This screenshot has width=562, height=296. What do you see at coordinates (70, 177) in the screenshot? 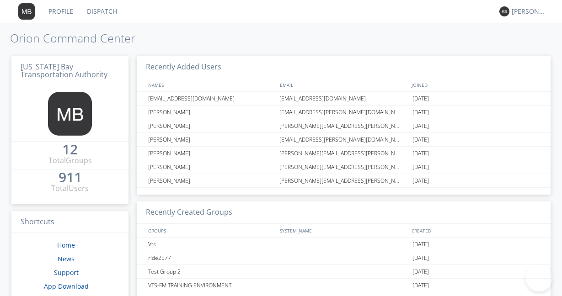
I see `div: 911` at bounding box center [70, 177].